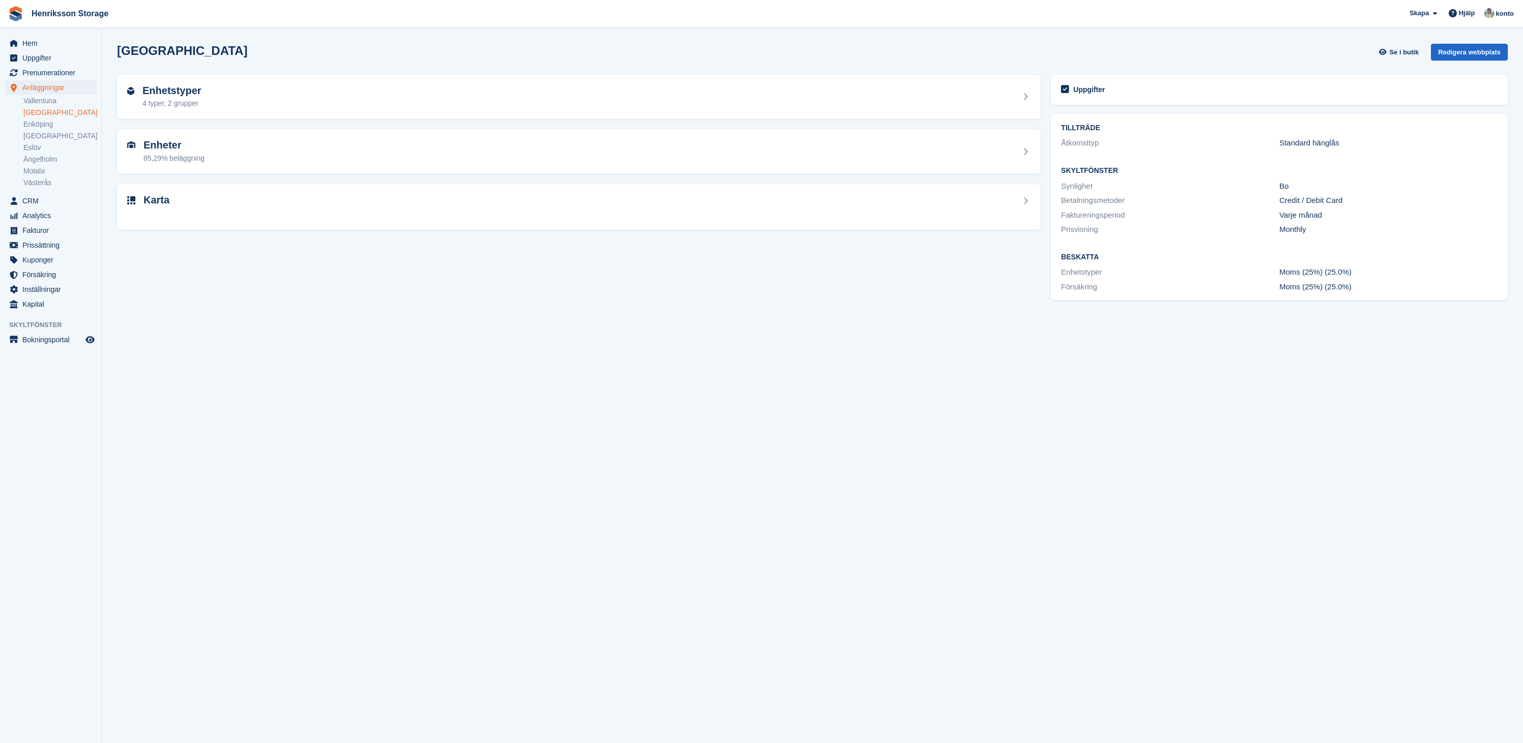 This screenshot has width=1523, height=743. Describe the element at coordinates (70, 13) in the screenshot. I see `a: Henriksson Storage` at that location.